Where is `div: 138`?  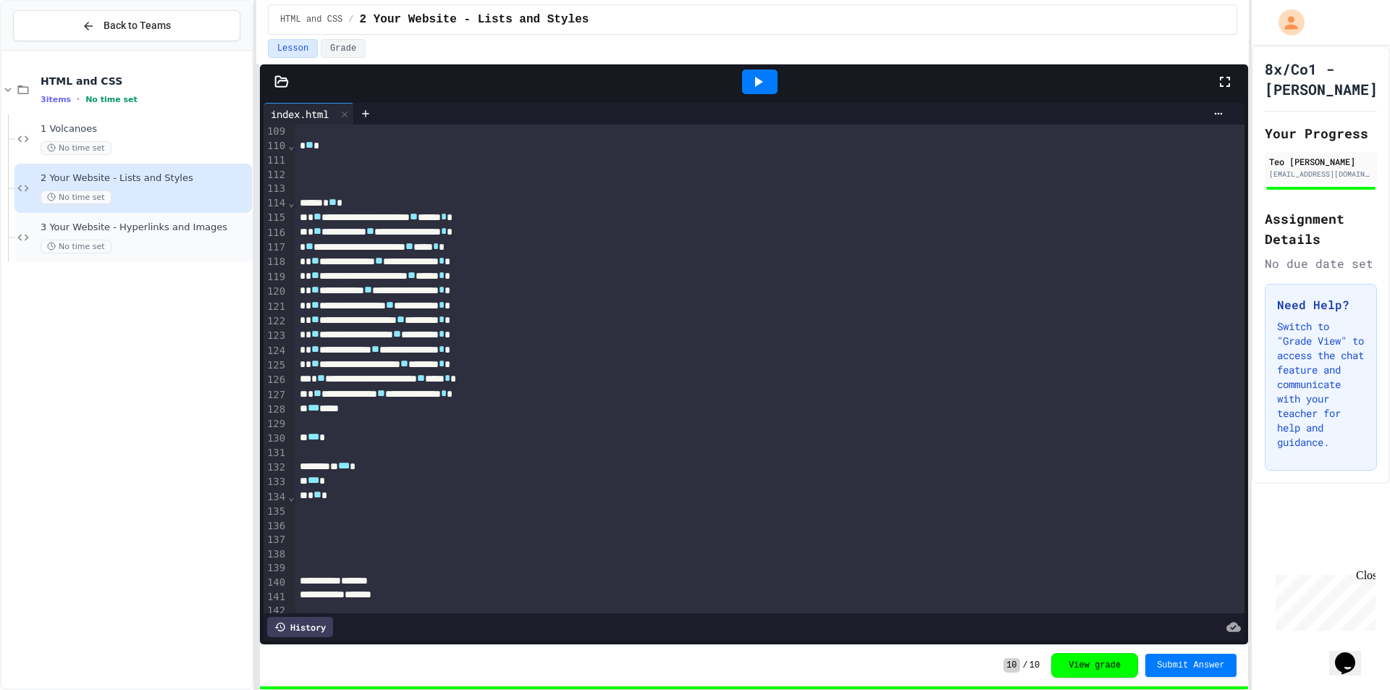
div: 138 is located at coordinates (275, 555).